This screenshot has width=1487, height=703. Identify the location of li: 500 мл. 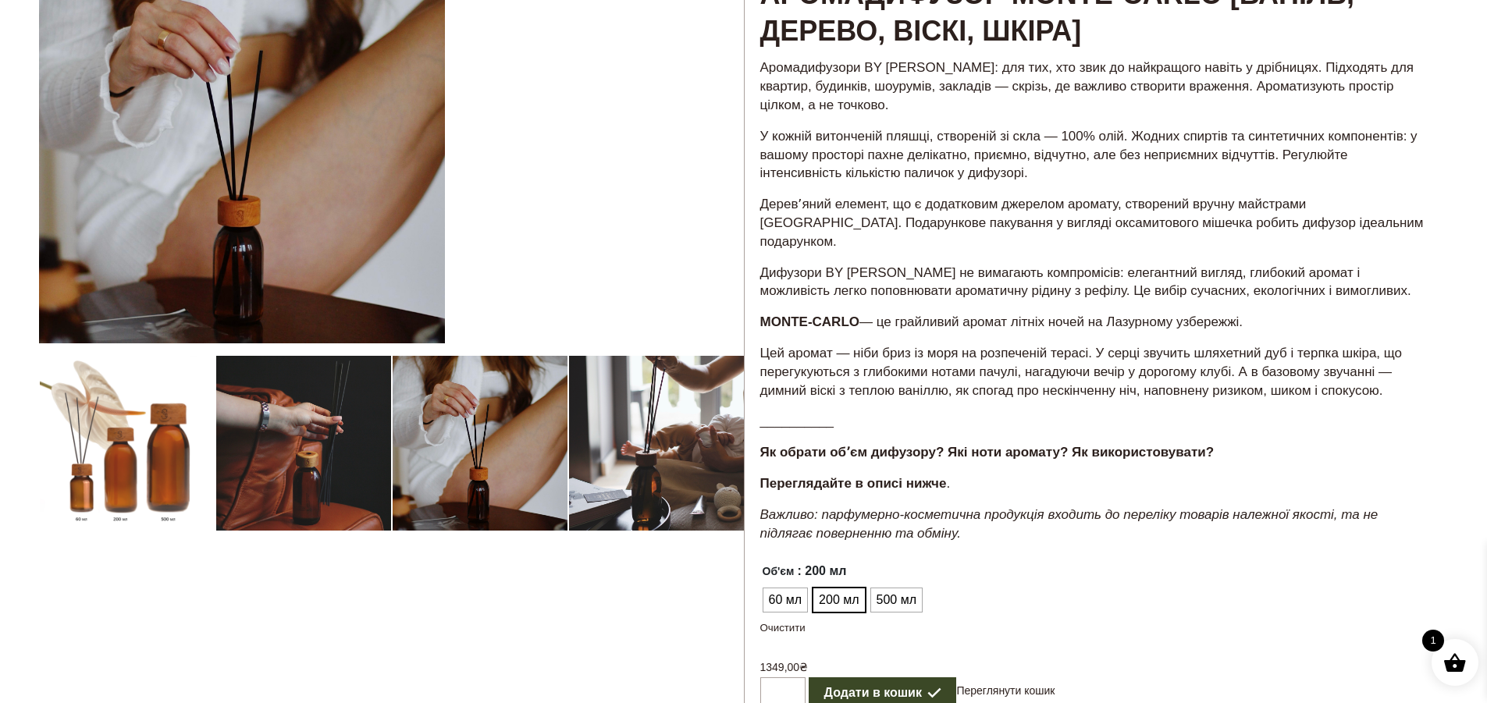
(896, 600).